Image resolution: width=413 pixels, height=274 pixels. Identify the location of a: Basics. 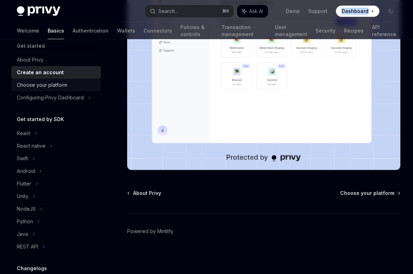
(56, 31).